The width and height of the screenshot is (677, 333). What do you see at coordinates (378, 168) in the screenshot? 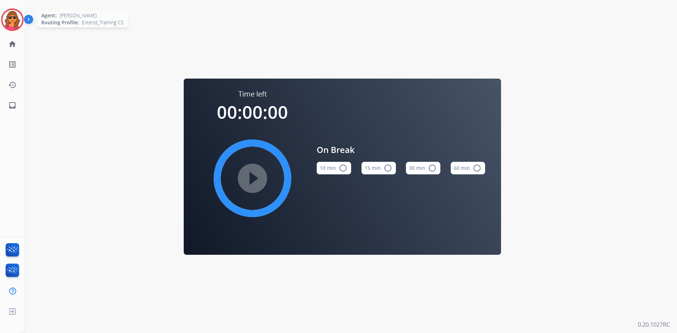
I see `button: 15 min` at bounding box center [378, 168].